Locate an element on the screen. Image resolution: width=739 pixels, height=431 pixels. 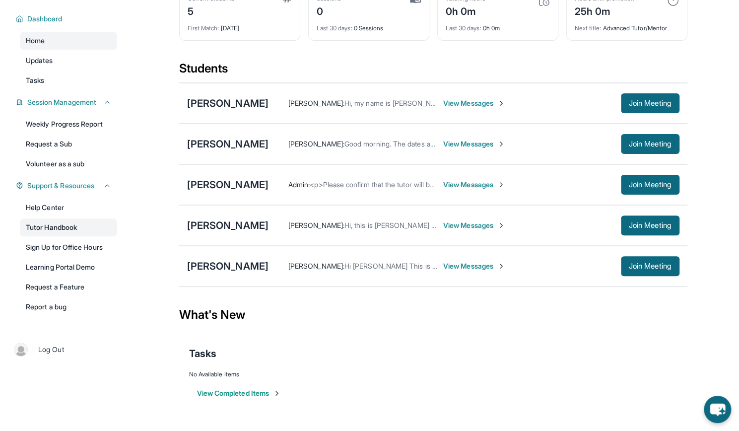
a: Volunteer as a sub is located at coordinates (68, 164).